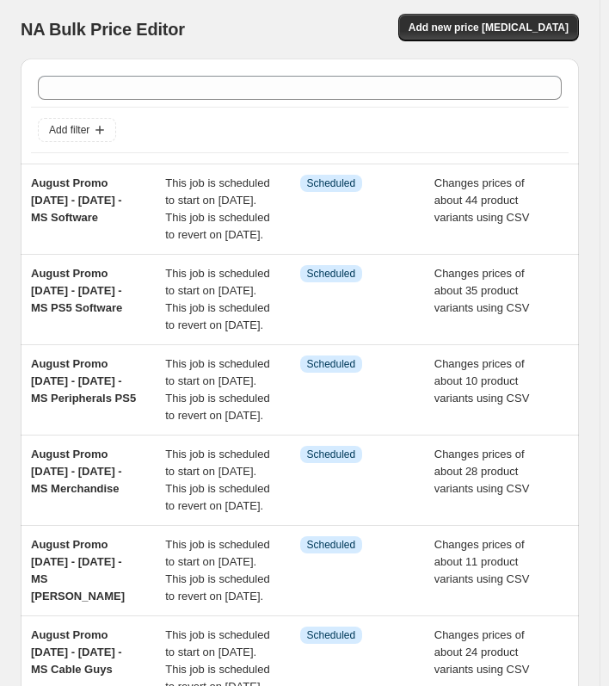 Image resolution: width=609 pixels, height=686 pixels. What do you see at coordinates (69, 130) in the screenshot?
I see `span: Add filter` at bounding box center [69, 130].